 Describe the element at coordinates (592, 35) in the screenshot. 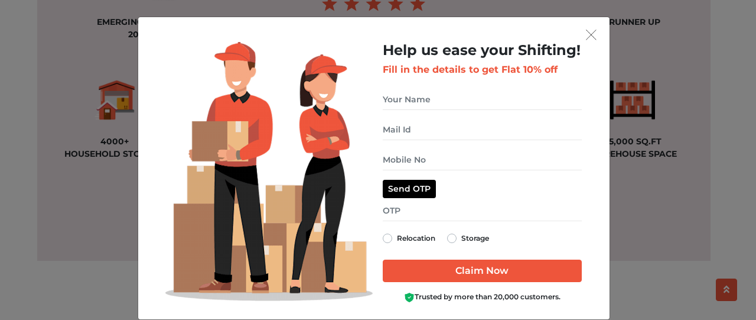

I see `img: exit` at that location.